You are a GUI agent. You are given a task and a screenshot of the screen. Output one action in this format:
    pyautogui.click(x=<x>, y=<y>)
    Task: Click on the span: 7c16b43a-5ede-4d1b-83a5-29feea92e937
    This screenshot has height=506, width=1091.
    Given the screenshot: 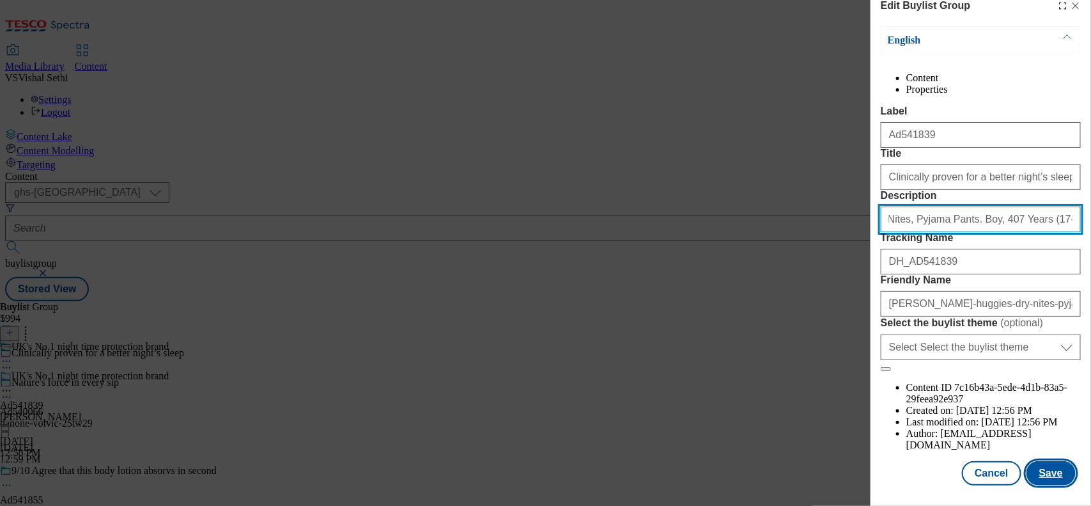 What is the action you would take?
    pyautogui.click(x=987, y=393)
    